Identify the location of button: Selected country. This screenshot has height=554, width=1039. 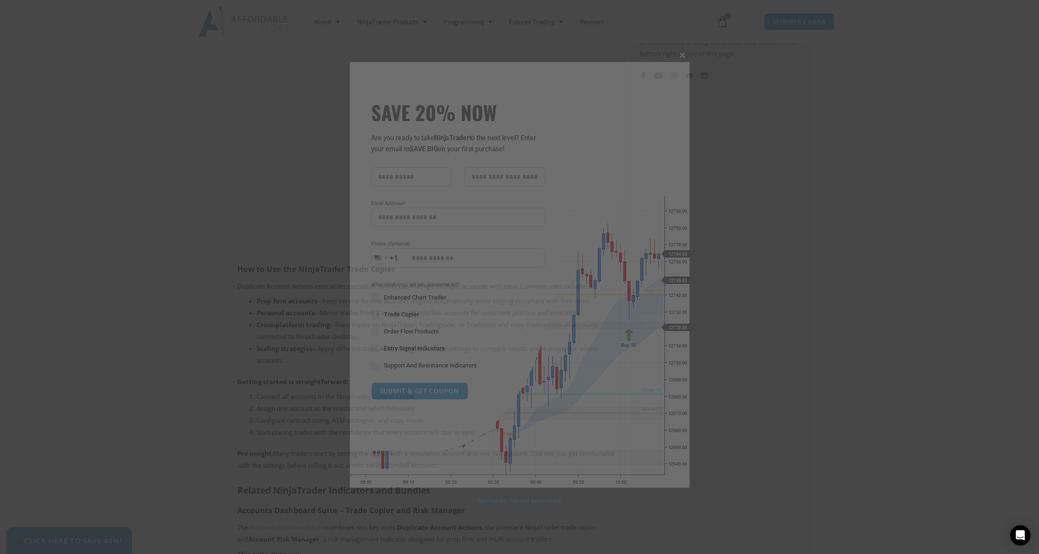
(385, 258).